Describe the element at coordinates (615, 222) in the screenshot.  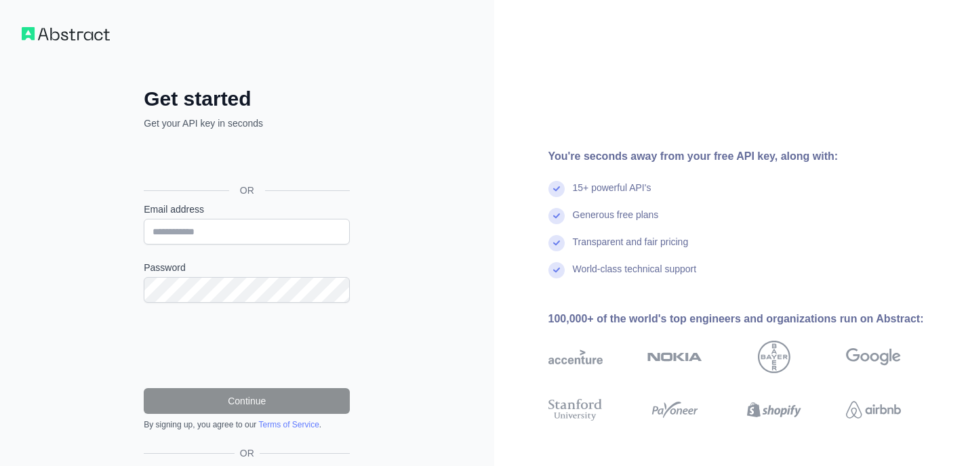
I see `div: Generous free plans` at that location.